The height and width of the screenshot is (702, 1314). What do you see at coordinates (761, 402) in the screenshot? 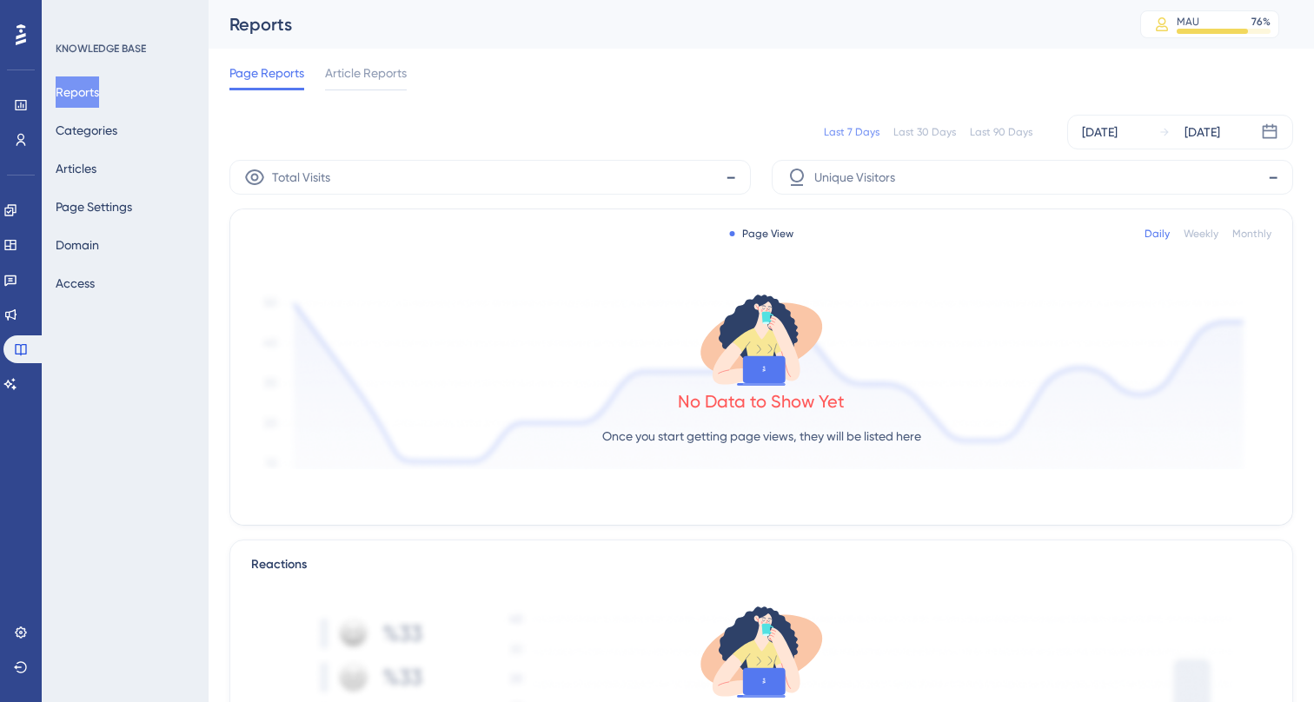
I see `div: No Data to Show Yet` at bounding box center [761, 402].